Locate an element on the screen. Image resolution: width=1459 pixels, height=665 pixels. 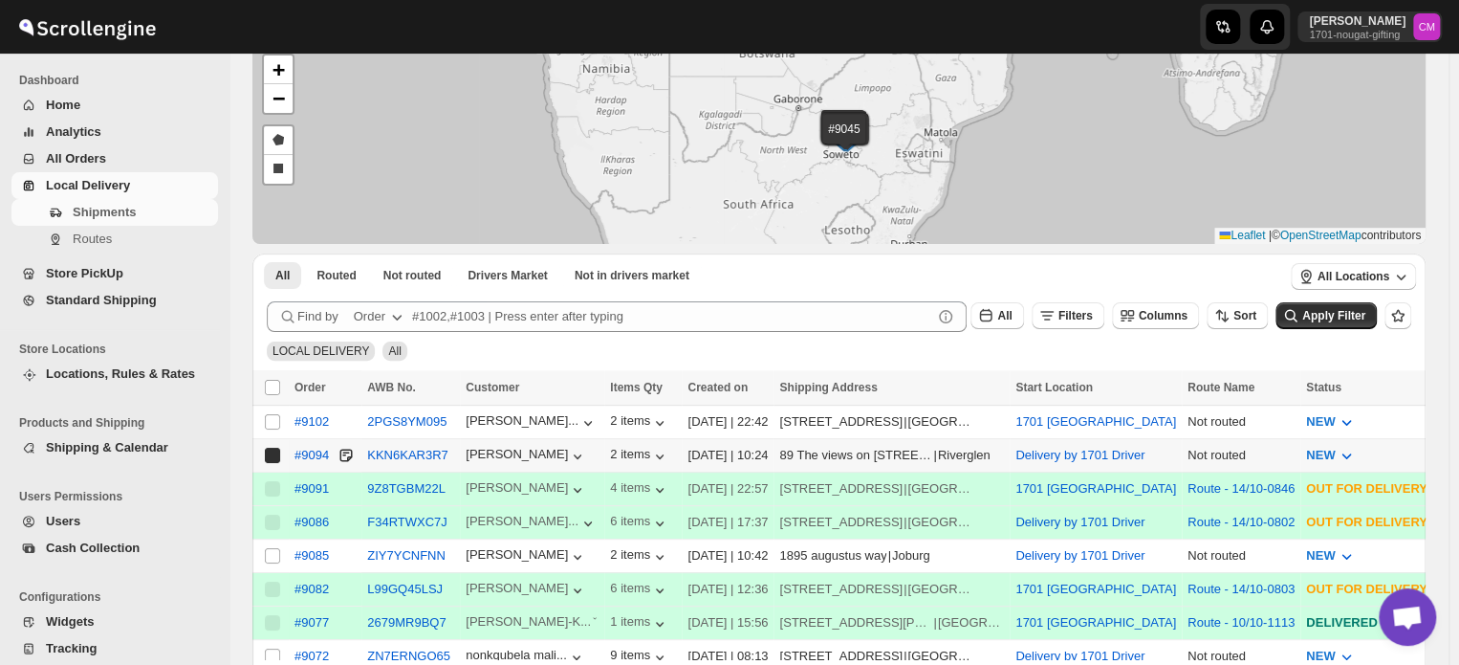
div: 1895 augustus way is located at coordinates (833, 556).